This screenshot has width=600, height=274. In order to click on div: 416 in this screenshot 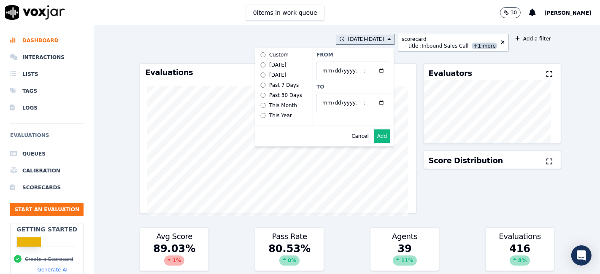, I will do `click(519, 256)`.